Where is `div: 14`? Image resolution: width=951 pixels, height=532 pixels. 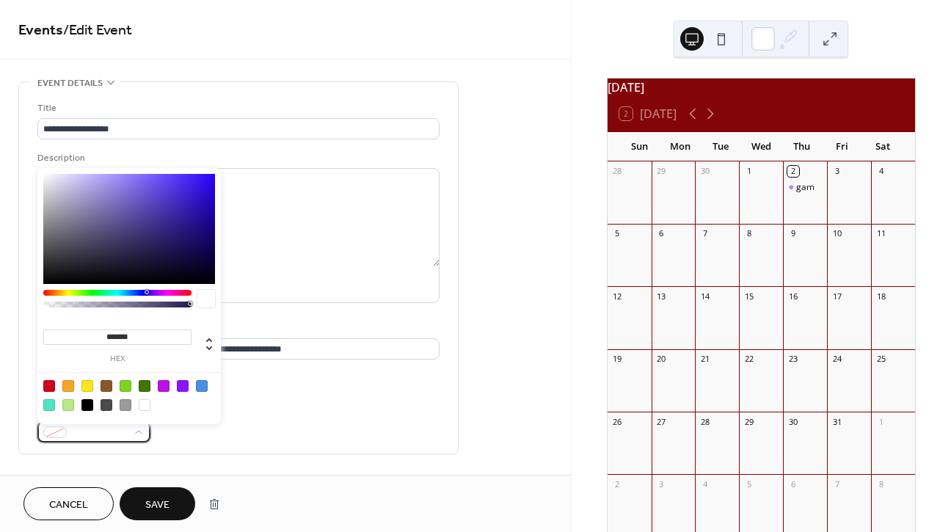 div: 14 is located at coordinates (705, 296).